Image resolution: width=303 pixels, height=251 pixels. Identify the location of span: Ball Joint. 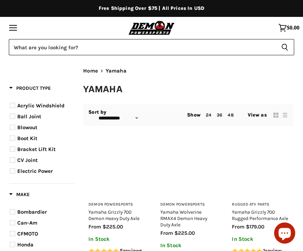
(29, 117).